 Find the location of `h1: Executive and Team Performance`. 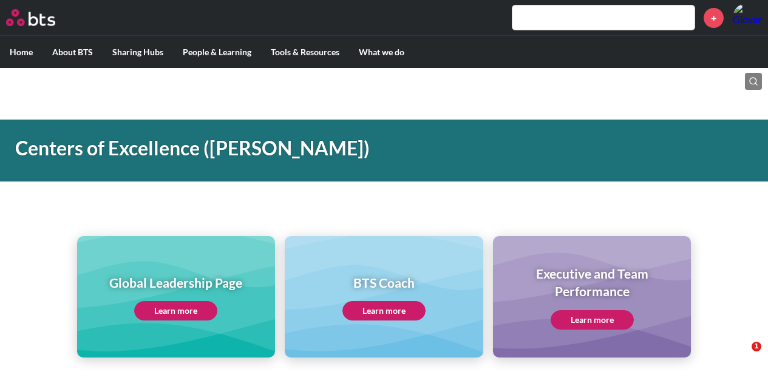

h1: Executive and Team Performance is located at coordinates (592, 282).